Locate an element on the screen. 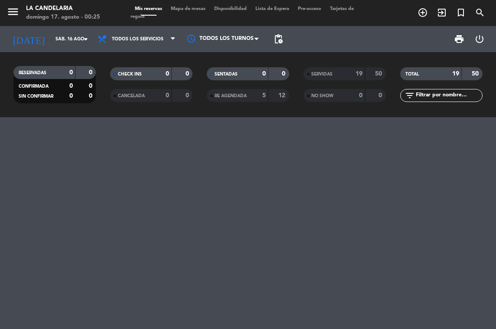 This screenshot has height=329, width=496. i: search is located at coordinates (480, 13).